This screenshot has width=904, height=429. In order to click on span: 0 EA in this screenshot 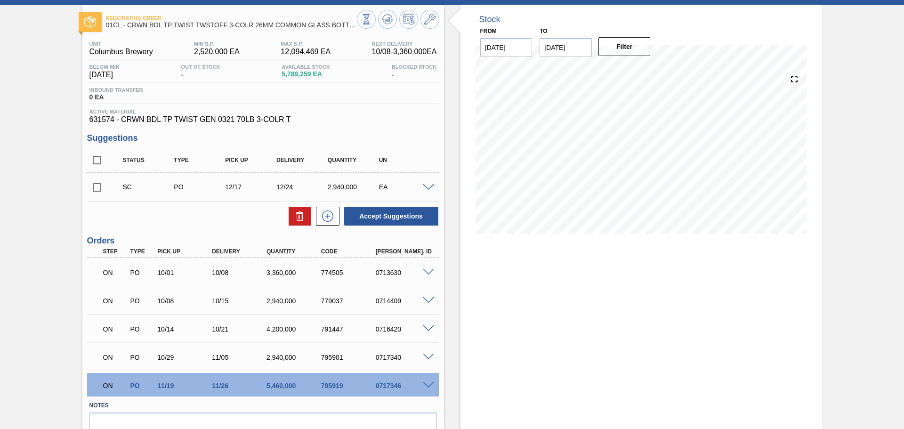, I will do `click(116, 97)`.